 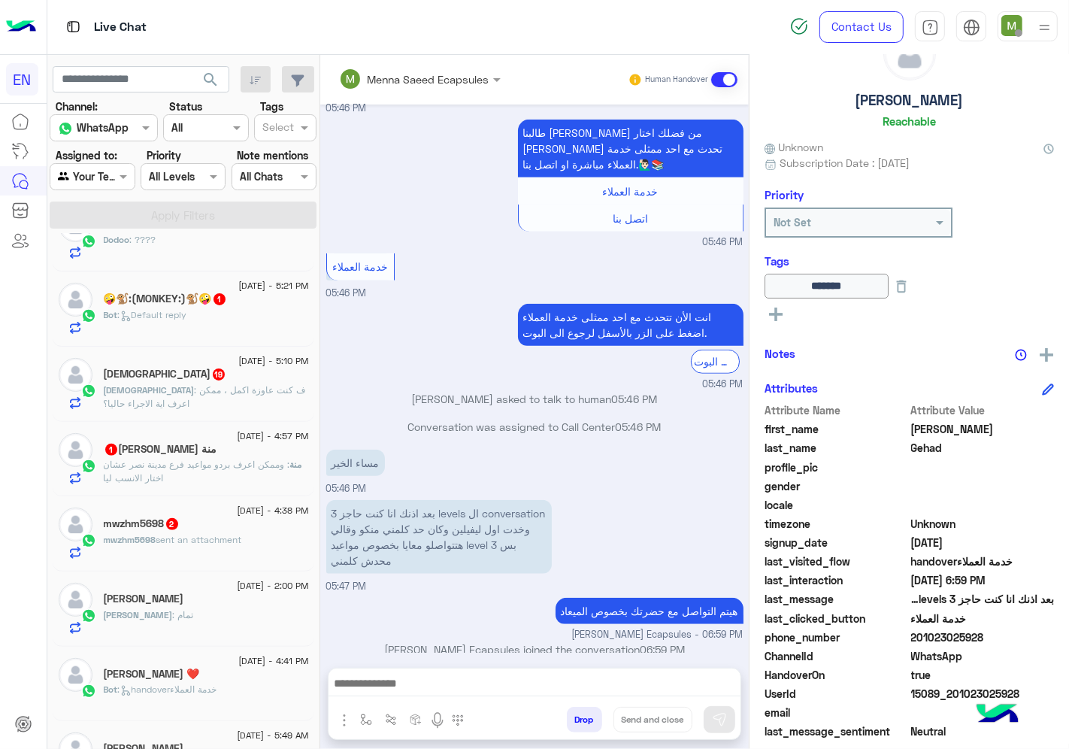 I want to click on small: Human Handover, so click(x=676, y=80).